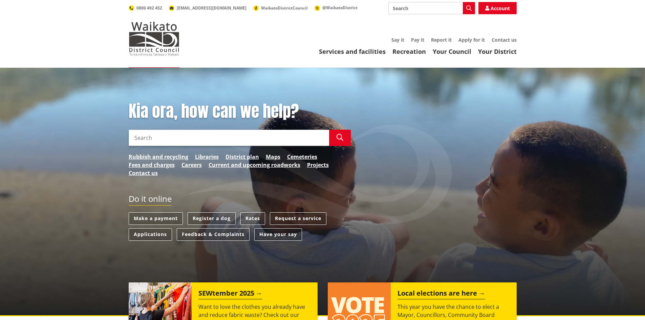  I want to click on a: Recreation, so click(409, 51).